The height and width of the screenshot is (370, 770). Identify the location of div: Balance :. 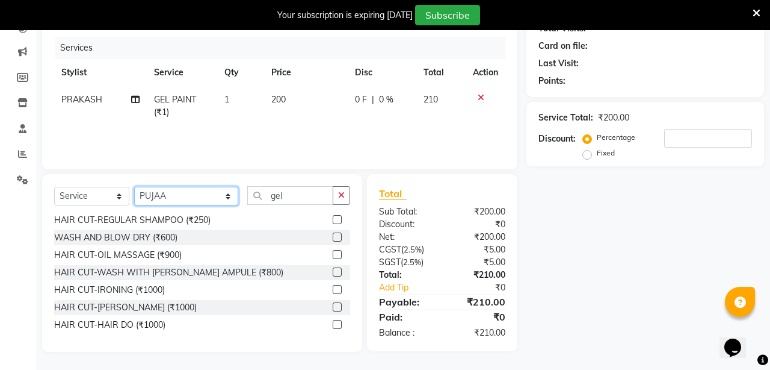
(406, 332).